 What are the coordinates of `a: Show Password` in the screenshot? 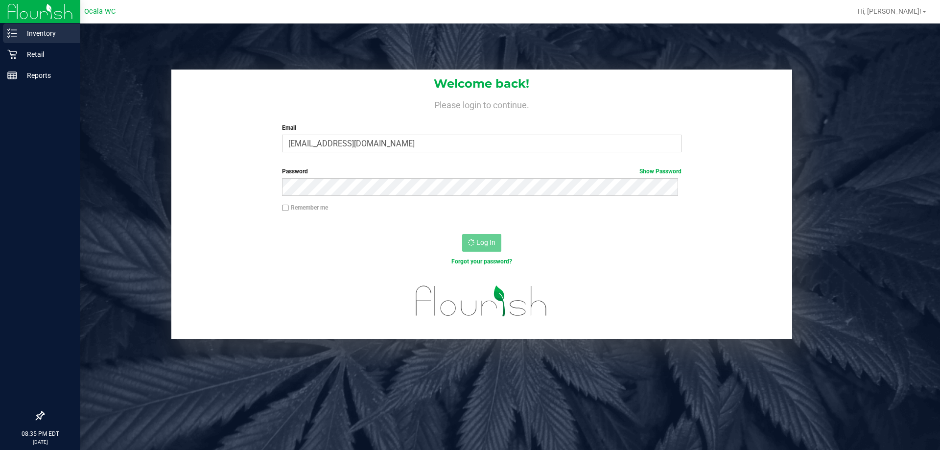 It's located at (660, 171).